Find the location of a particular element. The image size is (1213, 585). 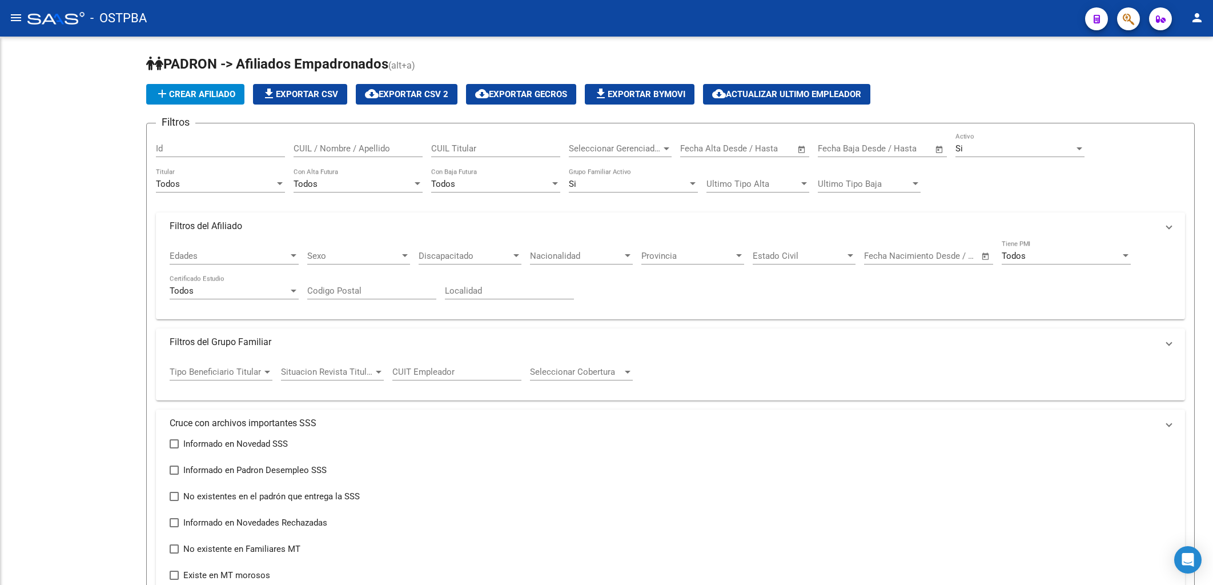

button: Actualizar ultimo Empleador is located at coordinates (786, 94).